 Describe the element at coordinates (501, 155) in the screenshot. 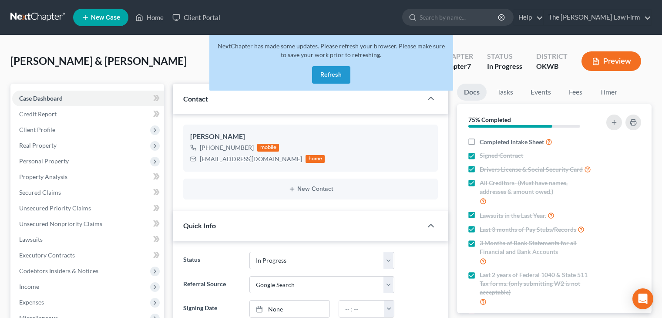

I see `span: Signed Contract` at that location.